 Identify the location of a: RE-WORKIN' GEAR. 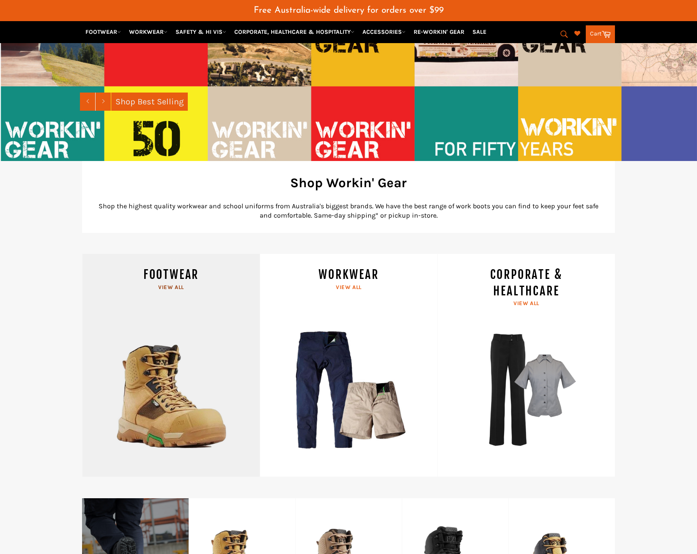
(439, 32).